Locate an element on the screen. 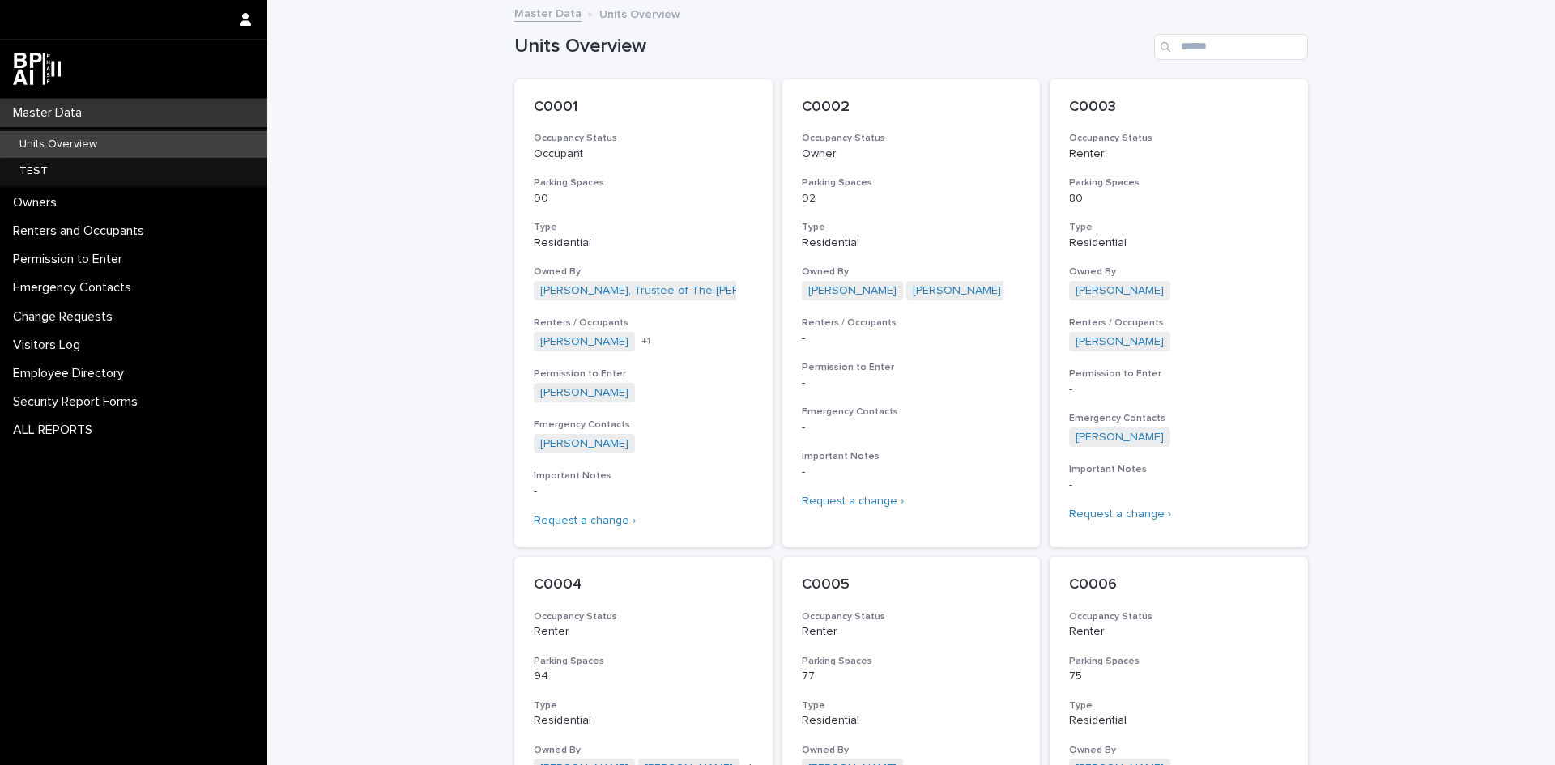  p: Visitors Log is located at coordinates (49, 345).